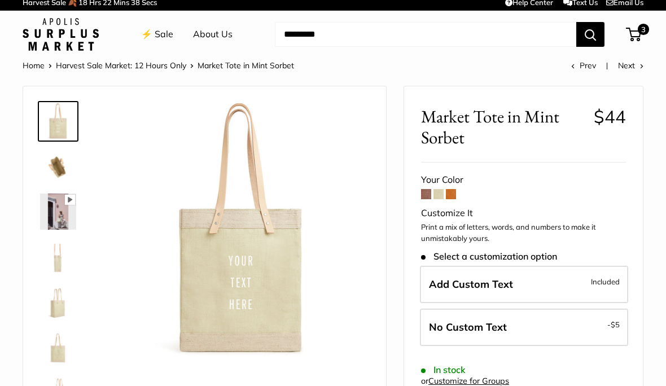 This screenshot has width=666, height=386. Describe the element at coordinates (158, 66) in the screenshot. I see `nav: Breadcrumb` at that location.